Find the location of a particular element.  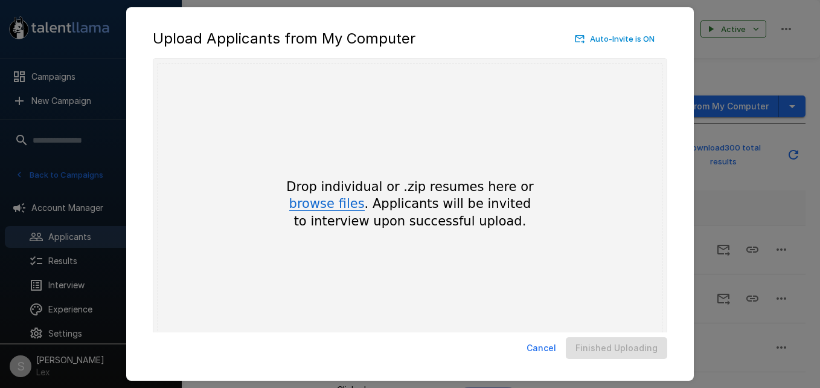

div: Uppy Dashboard is located at coordinates (410, 209).